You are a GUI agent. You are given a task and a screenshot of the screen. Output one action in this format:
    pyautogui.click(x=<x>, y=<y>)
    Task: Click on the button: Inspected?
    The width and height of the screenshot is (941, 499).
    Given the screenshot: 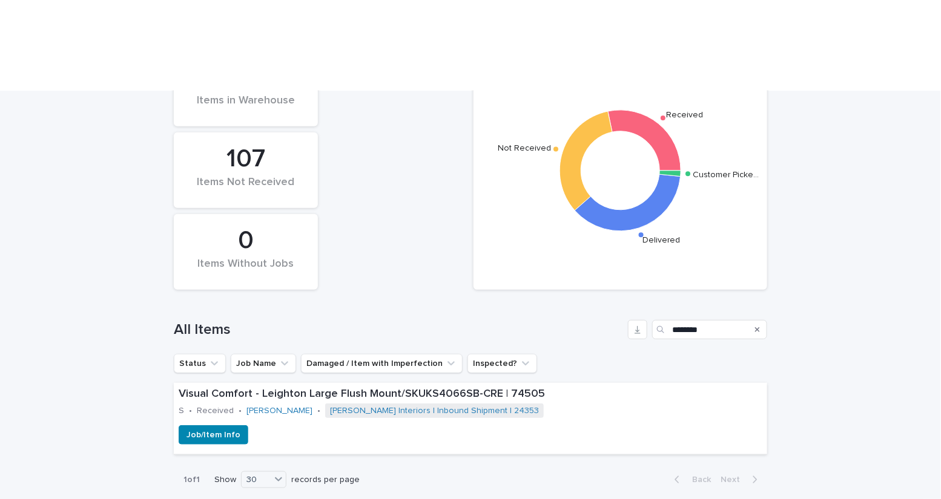 What is the action you would take?
    pyautogui.click(x=502, y=364)
    